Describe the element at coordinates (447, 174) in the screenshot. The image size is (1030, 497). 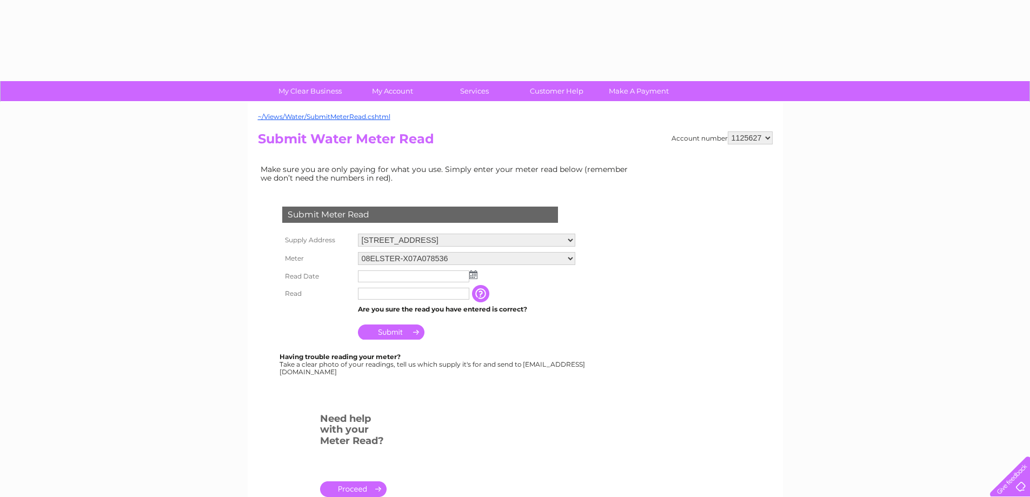
I see `td: Make sure you are only paying for what you use. Simply enter your meter read below (remember we d...` at that location.